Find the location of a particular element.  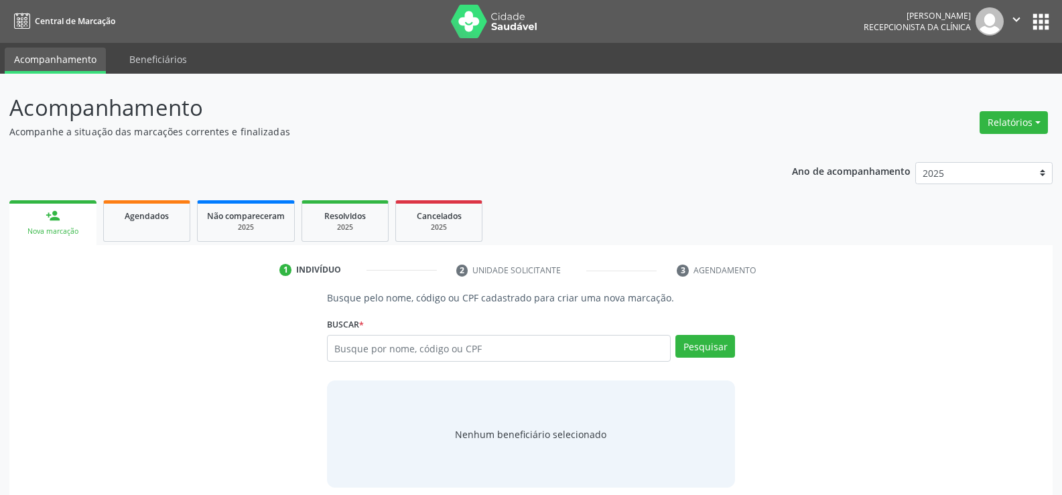

div: person_add is located at coordinates (53, 216).